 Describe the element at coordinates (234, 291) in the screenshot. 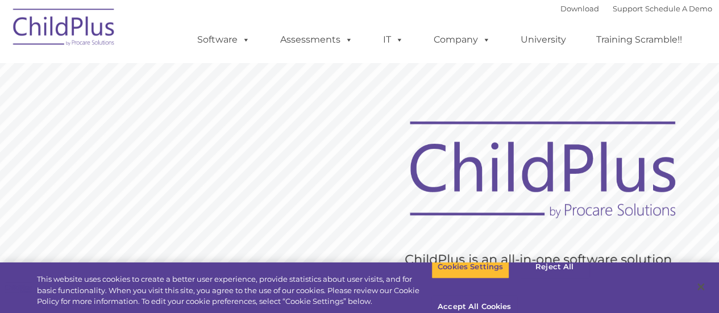

I see `div: This website uses cookies to create a better user experience, provide statistics about user visit...` at that location.